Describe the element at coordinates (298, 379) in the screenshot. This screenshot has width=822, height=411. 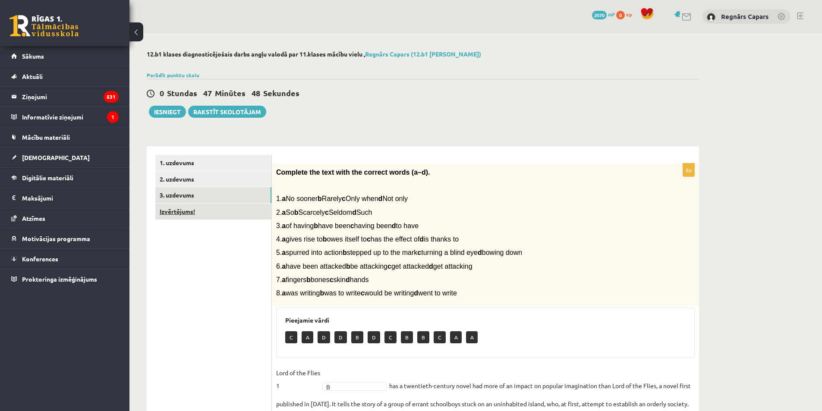
I see `p: Lord of the Flies 1` at that location.